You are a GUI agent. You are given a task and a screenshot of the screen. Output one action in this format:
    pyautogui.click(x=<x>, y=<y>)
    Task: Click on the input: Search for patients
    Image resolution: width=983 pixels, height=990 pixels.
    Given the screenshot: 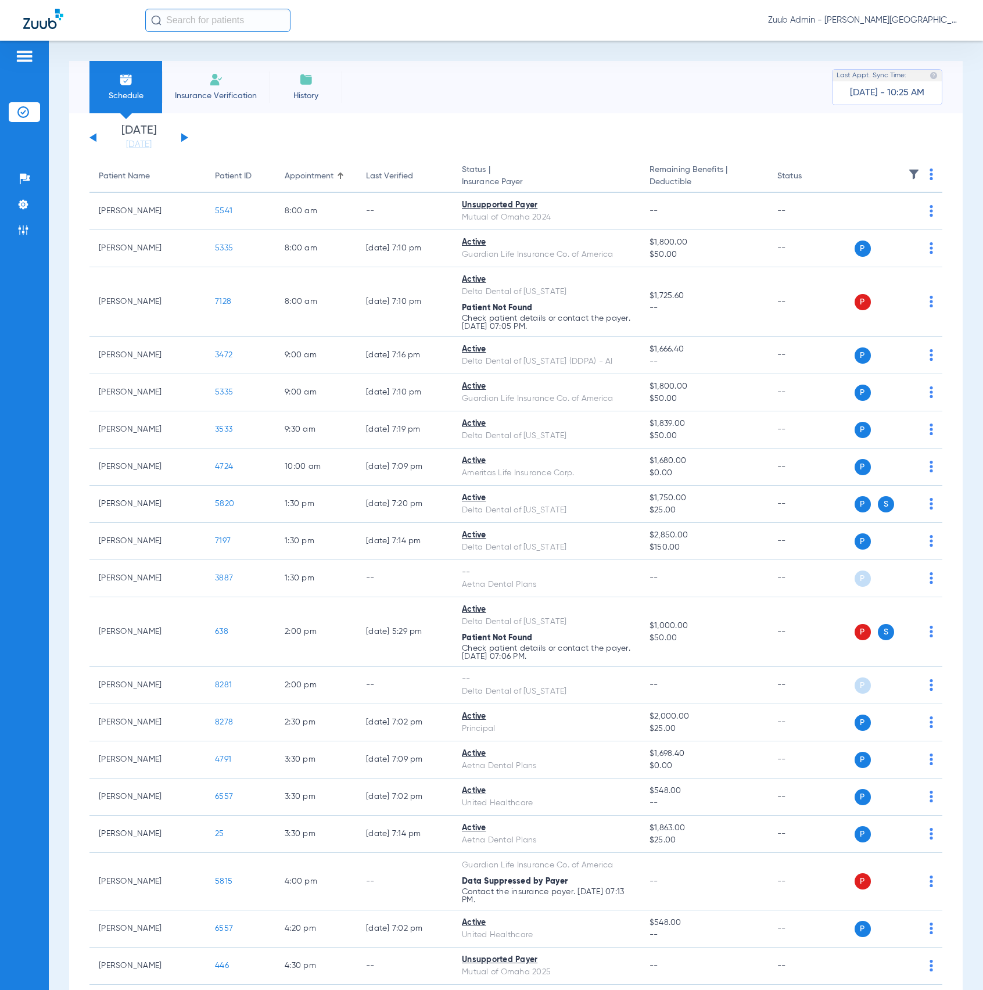 What is the action you would take?
    pyautogui.click(x=218, y=20)
    